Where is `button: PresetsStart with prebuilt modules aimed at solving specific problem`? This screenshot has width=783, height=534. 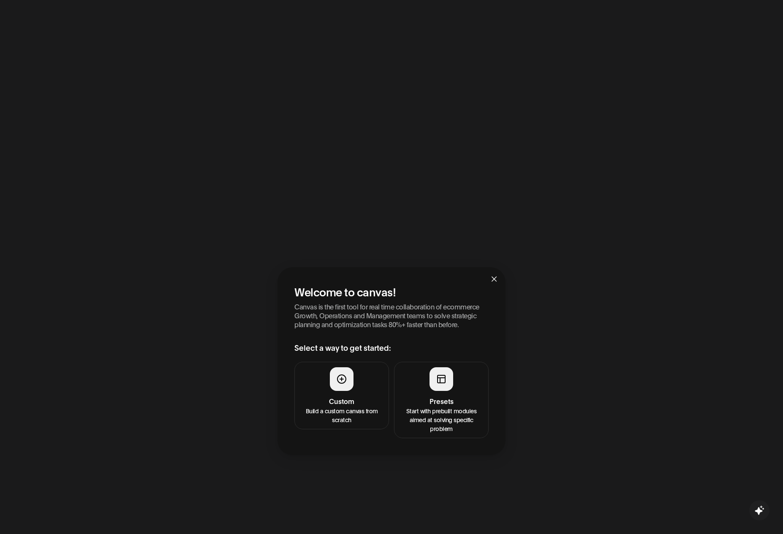 button: PresetsStart with prebuilt modules aimed at solving specific problem is located at coordinates (441, 400).